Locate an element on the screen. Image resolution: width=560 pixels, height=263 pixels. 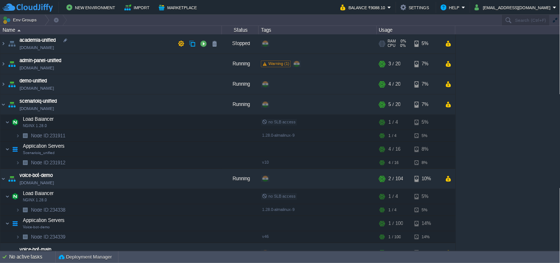
span: 234339 is located at coordinates (48, 237).